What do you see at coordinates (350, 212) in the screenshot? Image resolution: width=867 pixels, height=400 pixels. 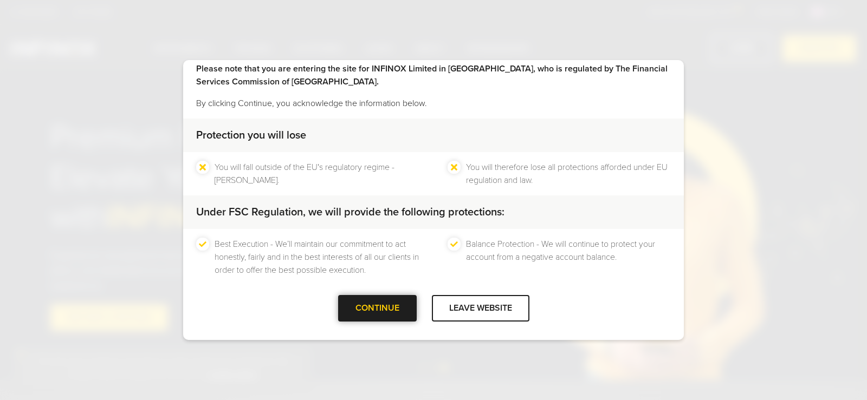 I see `strong: Under FSC Regulation, we will provide the following protections:` at bounding box center [350, 212].